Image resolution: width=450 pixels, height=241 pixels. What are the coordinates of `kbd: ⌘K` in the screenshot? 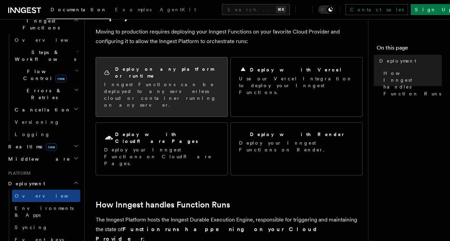 It's located at (281, 10).